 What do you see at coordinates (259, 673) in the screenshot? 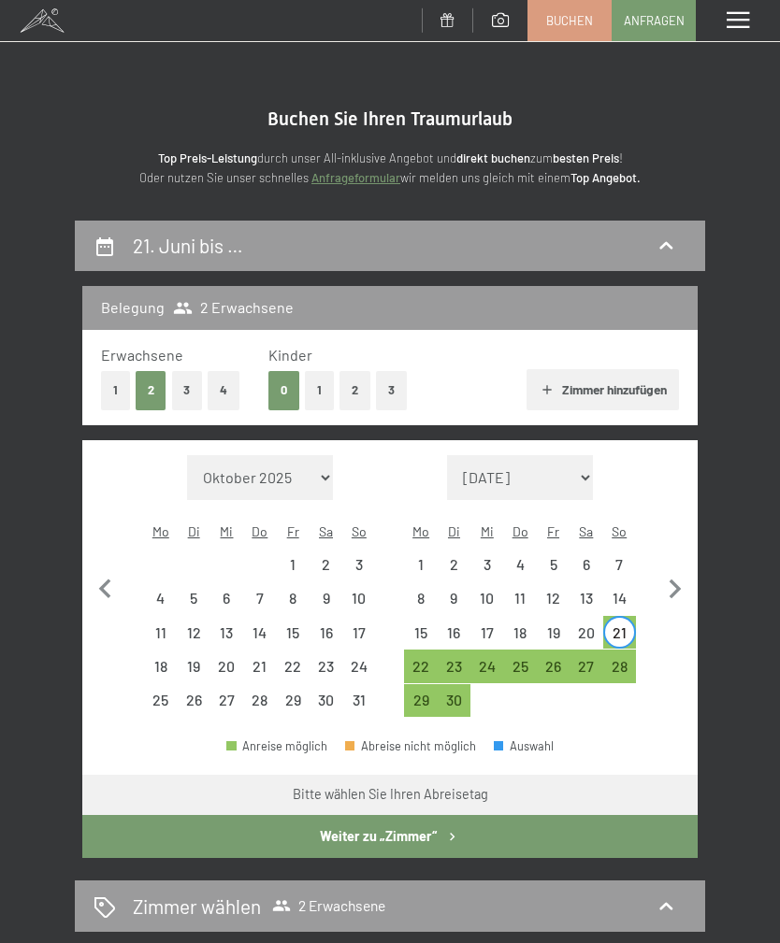
I see `div: 21` at bounding box center [259, 673].